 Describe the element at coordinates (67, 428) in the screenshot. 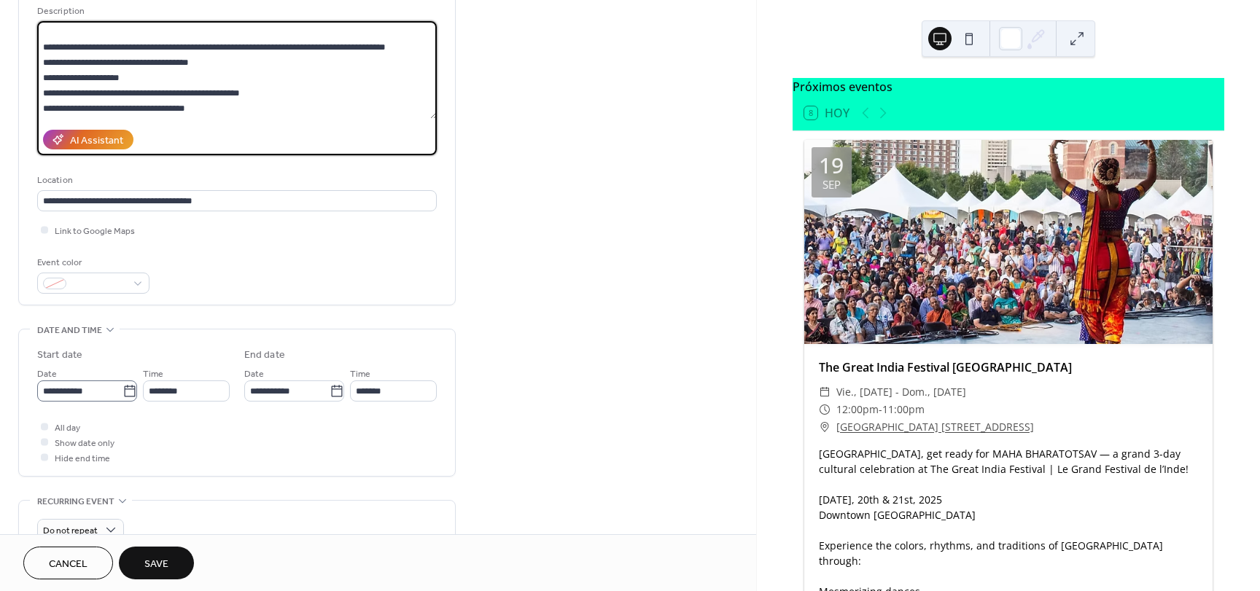

I see `span: All day` at that location.